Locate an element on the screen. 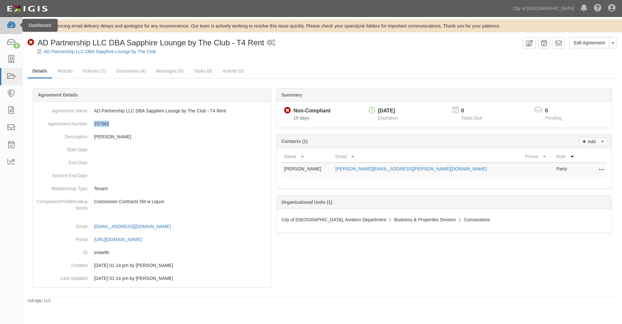  dt: Agreement Name is located at coordinates (62, 109).